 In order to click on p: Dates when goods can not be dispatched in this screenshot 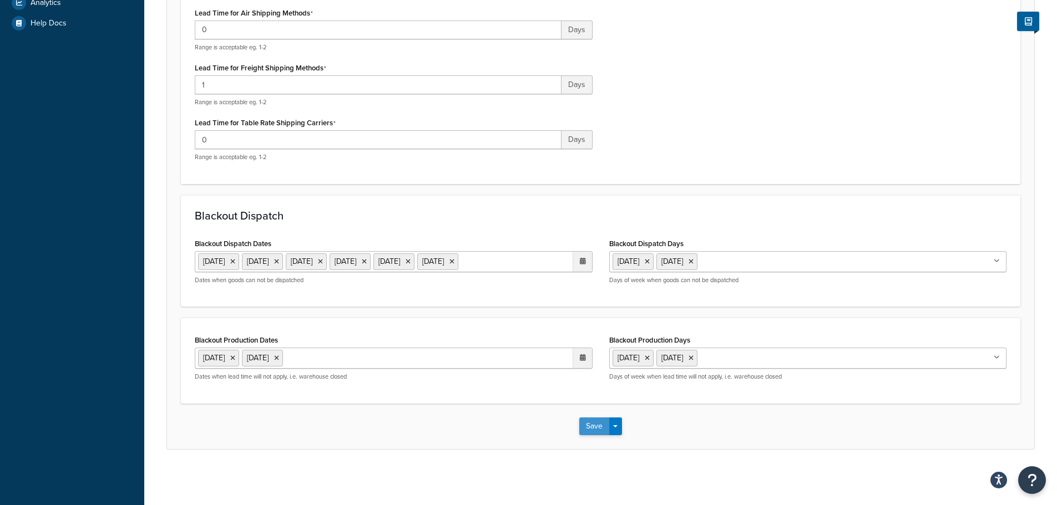, I will do `click(393, 280)`.